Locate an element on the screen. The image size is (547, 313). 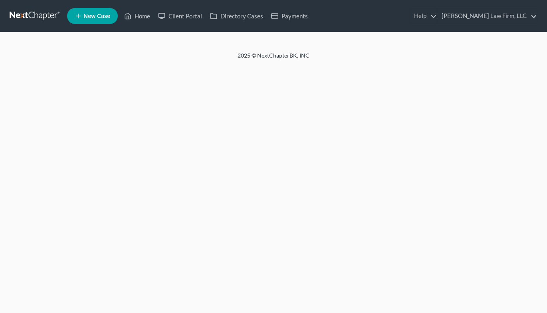
new-legal-case-button: New Case is located at coordinates (92, 16).